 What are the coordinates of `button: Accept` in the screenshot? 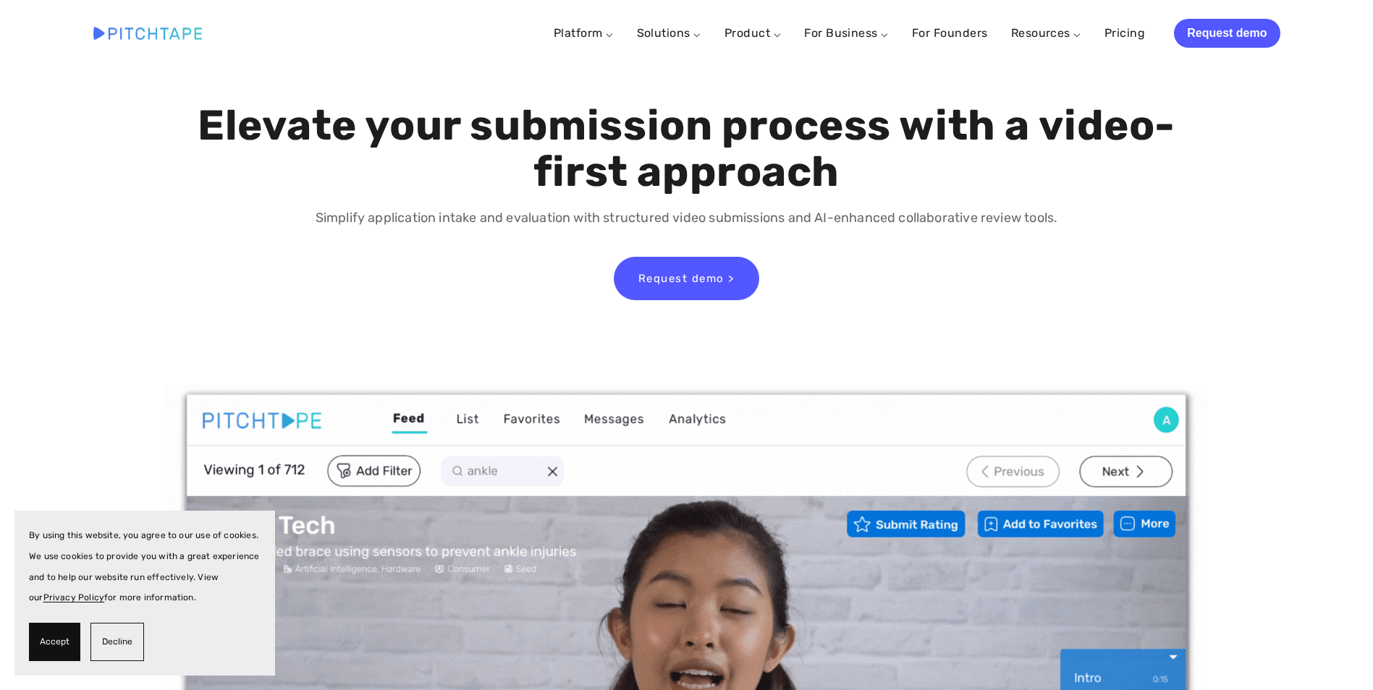 It's located at (54, 642).